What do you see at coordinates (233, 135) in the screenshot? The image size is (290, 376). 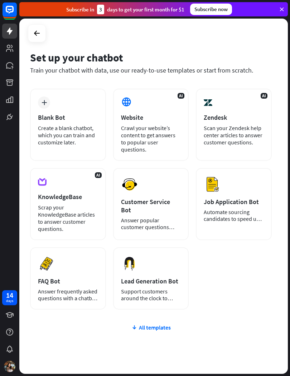 I see `div: Scan your Zendesk help center articles to answer customer questions.` at bounding box center [233, 135].